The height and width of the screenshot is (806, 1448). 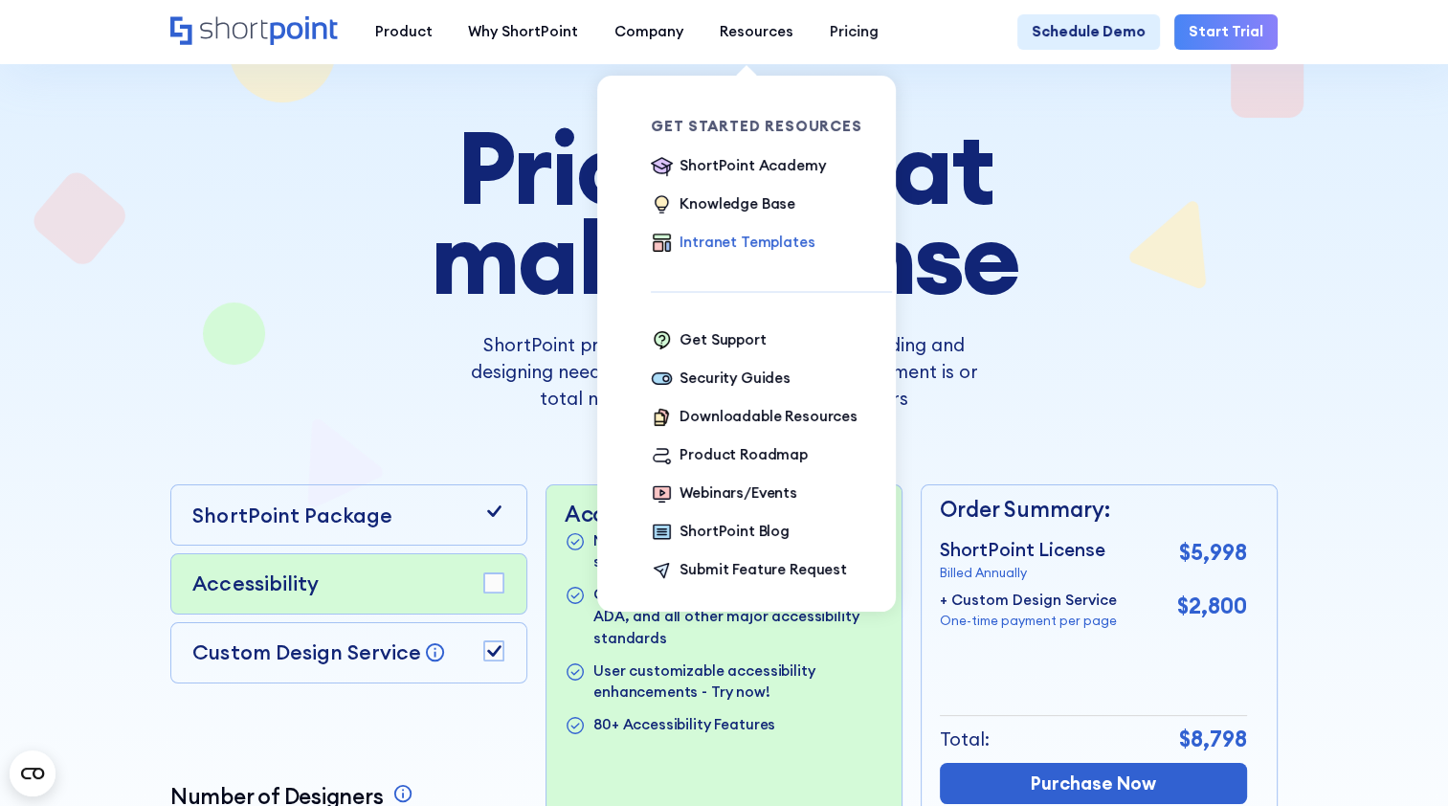 I want to click on p: + Custom Design Service, so click(x=1028, y=600).